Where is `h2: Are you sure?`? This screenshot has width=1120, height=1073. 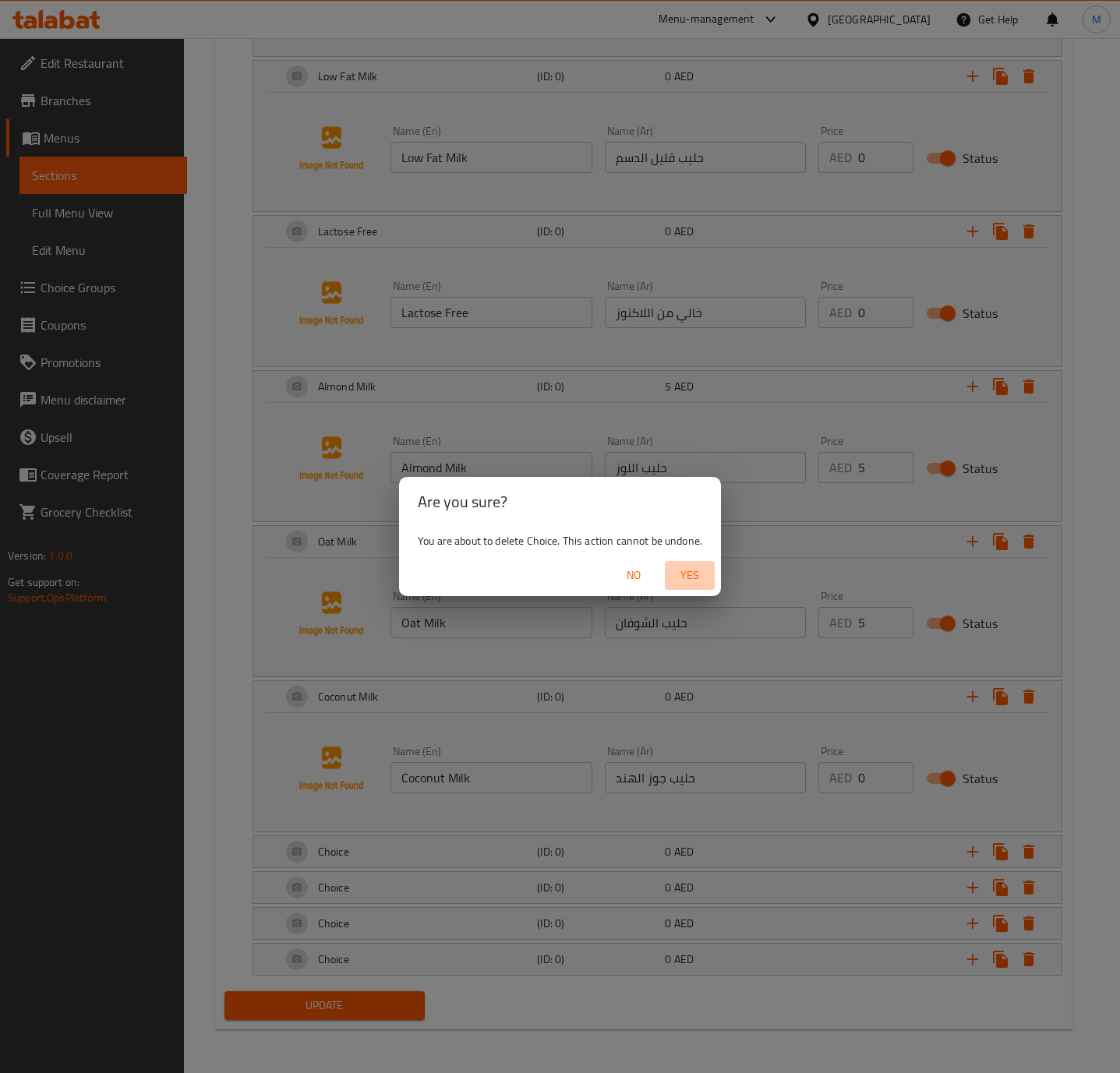
h2: Are you sure? is located at coordinates (560, 502).